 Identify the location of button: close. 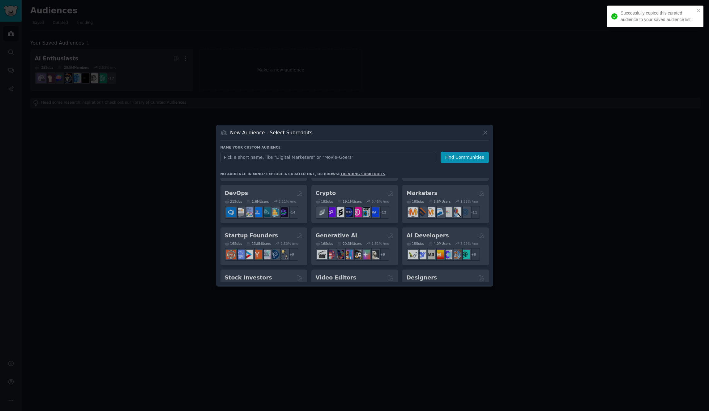
(699, 11).